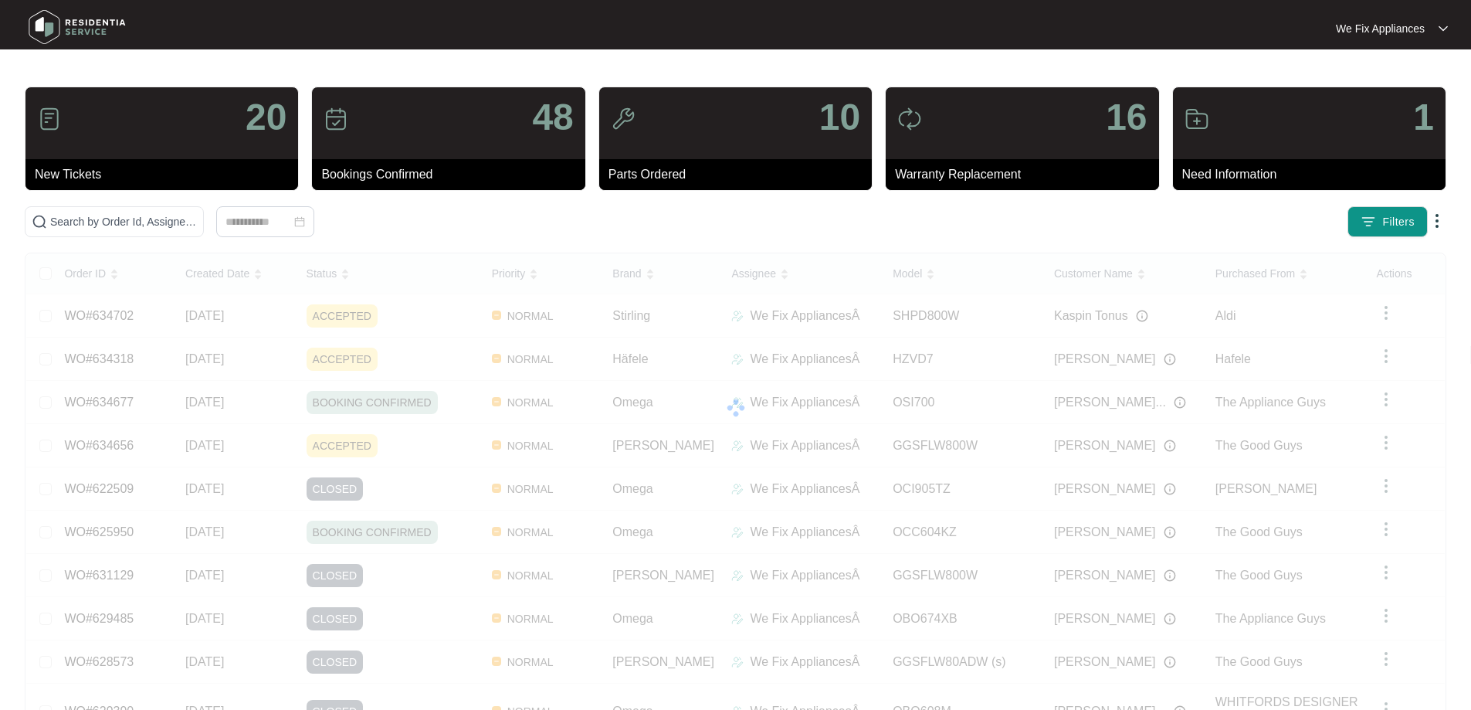 The height and width of the screenshot is (710, 1471). What do you see at coordinates (453, 175) in the screenshot?
I see `p: Bookings Confirmed` at bounding box center [453, 175].